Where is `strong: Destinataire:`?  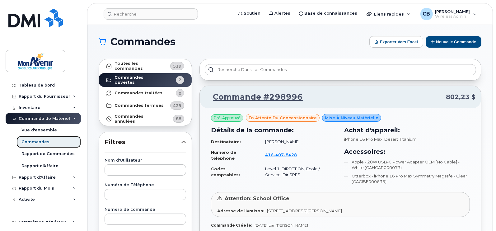
strong: Destinataire: is located at coordinates (226, 142).